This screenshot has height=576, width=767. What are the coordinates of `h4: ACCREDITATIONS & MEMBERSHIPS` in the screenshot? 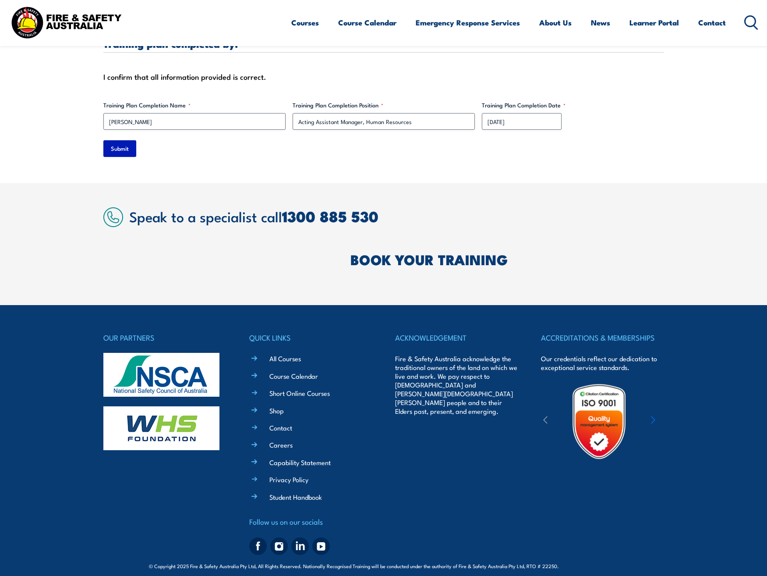 It's located at (602, 337).